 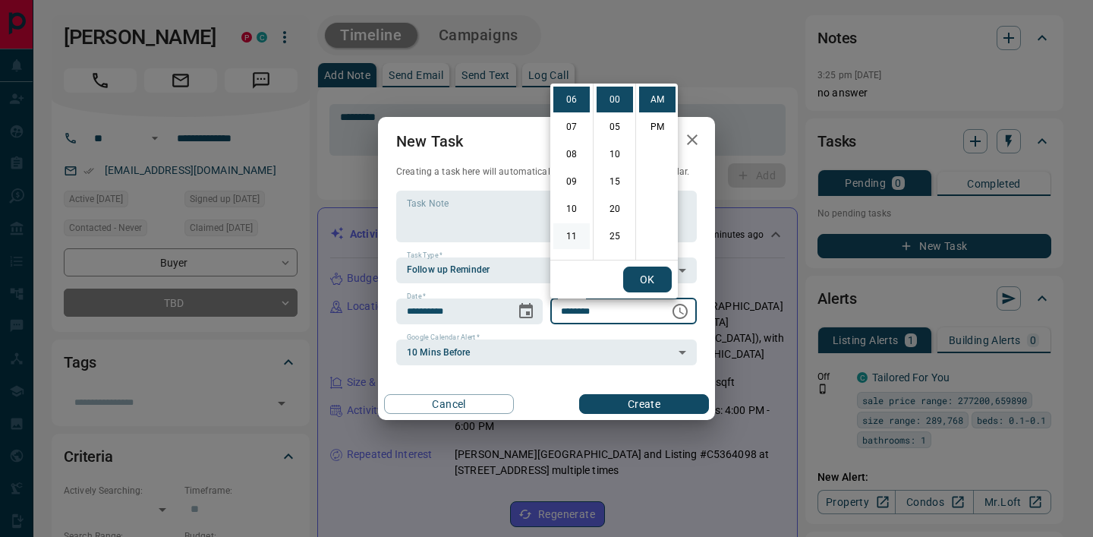 What do you see at coordinates (443, 337) in the screenshot?
I see `label: Google Calendar Alert` at bounding box center [443, 337].